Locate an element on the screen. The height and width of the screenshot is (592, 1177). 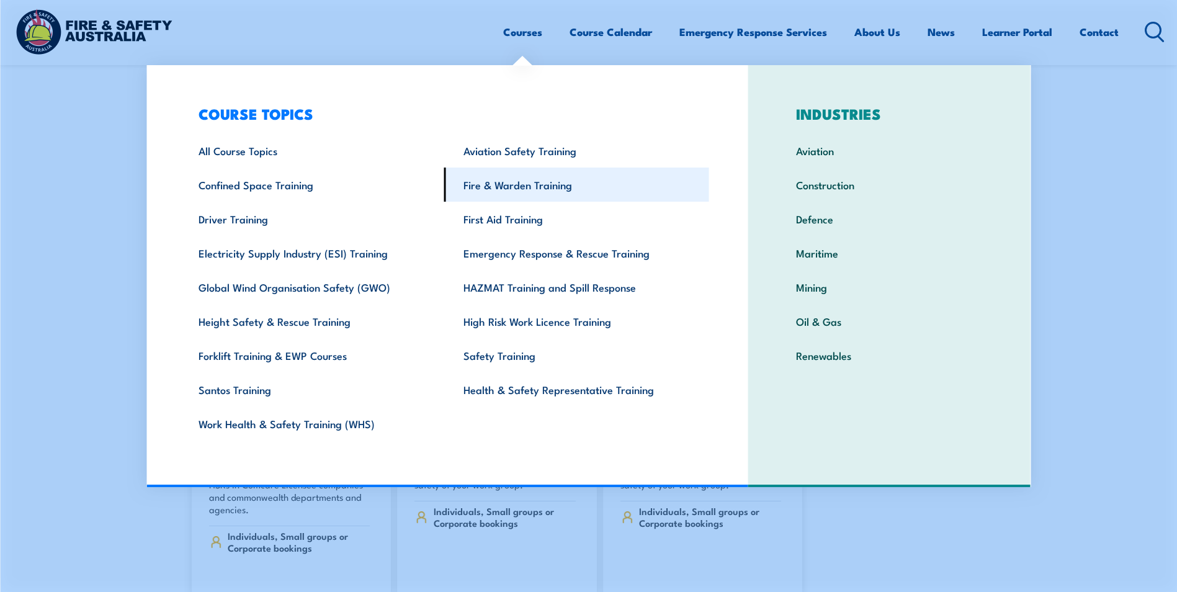
a: News is located at coordinates (941, 32).